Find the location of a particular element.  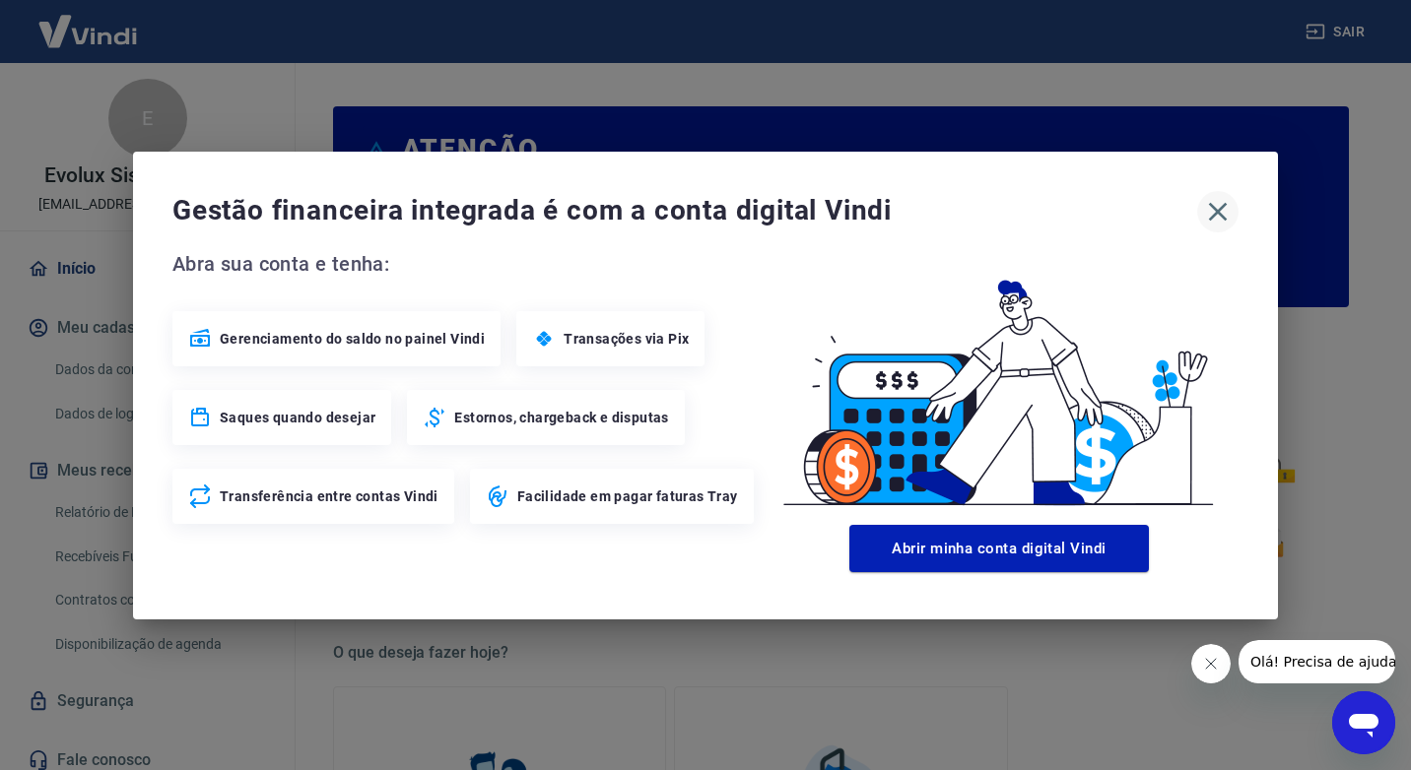

button: Abrir minha conta digital Vindi is located at coordinates (999, 549).